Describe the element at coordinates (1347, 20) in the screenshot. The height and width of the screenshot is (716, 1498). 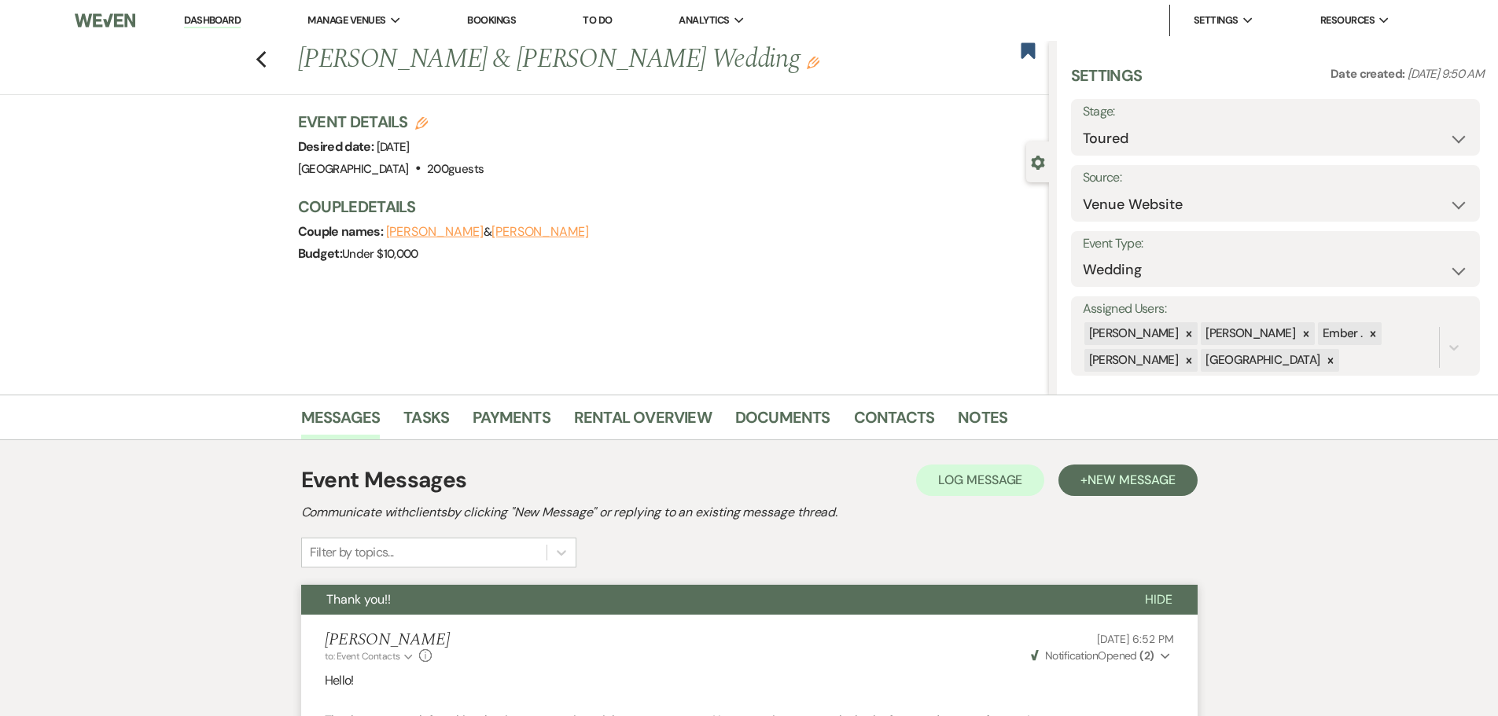
I see `span: Resources` at that location.